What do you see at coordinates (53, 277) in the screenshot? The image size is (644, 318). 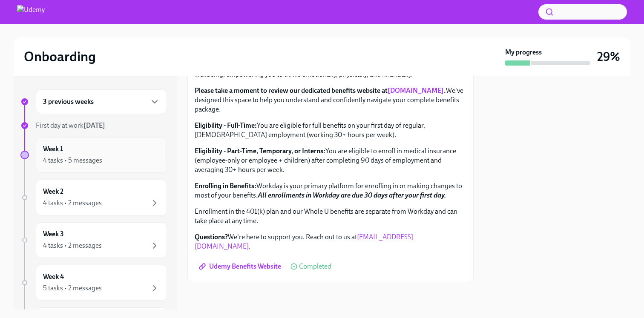 I see `h6: Week 4` at bounding box center [53, 277].